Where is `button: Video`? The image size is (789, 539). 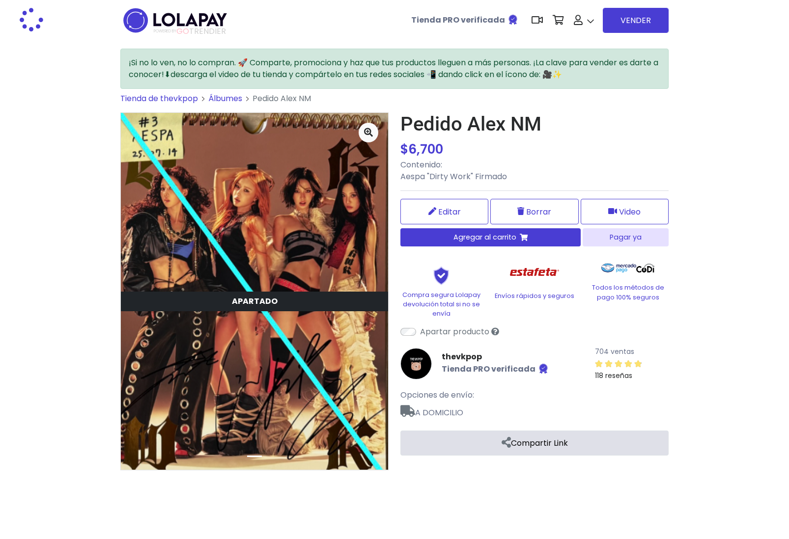
button: Video is located at coordinates (624, 212).